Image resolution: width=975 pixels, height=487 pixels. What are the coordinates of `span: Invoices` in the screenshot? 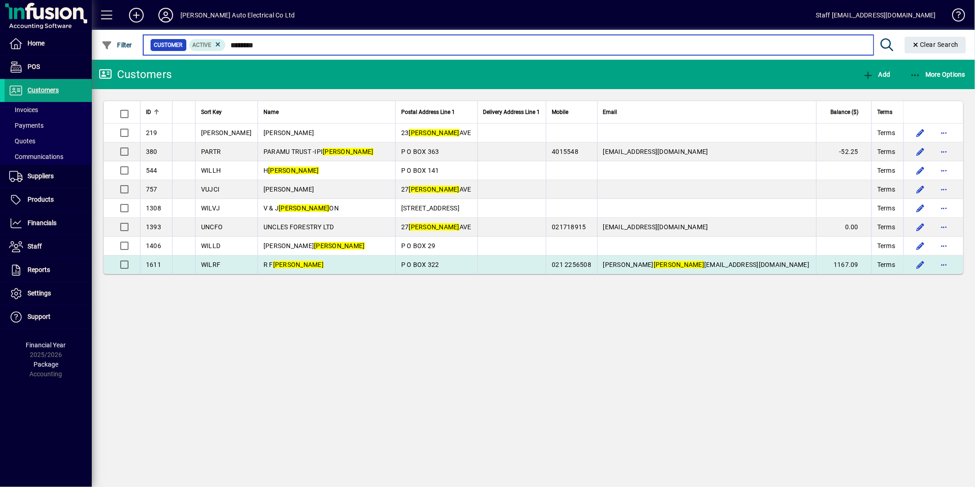 It's located at (23, 110).